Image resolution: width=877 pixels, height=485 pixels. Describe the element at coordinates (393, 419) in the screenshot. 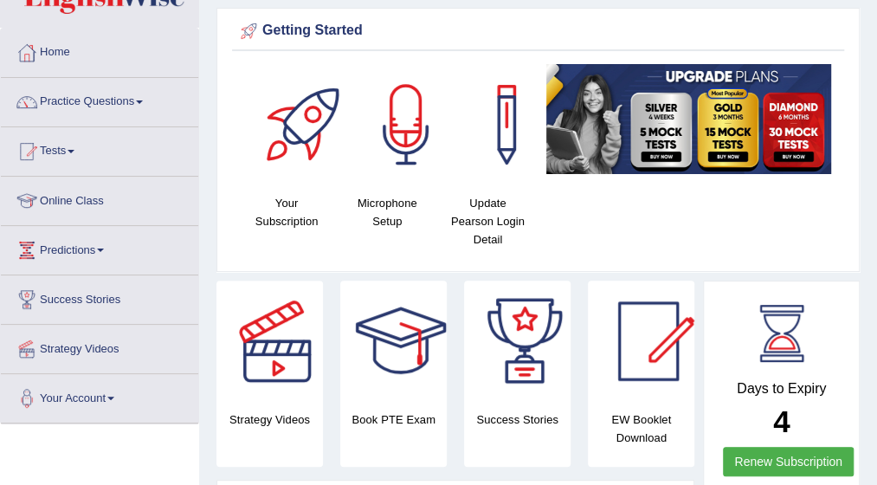

I see `h4: Book PTE Exam` at that location.